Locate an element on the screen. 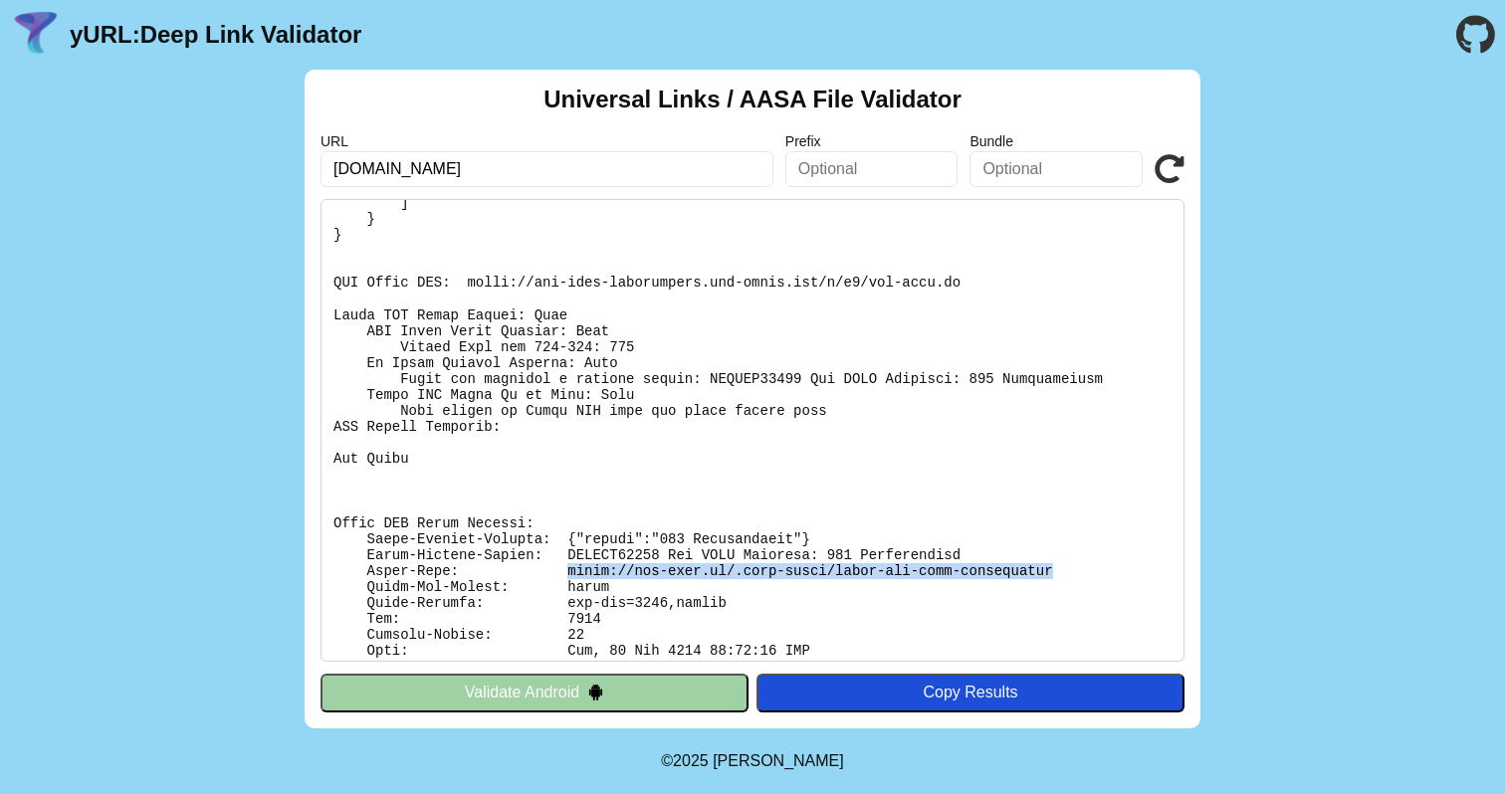  span: 2025 is located at coordinates (691, 760).